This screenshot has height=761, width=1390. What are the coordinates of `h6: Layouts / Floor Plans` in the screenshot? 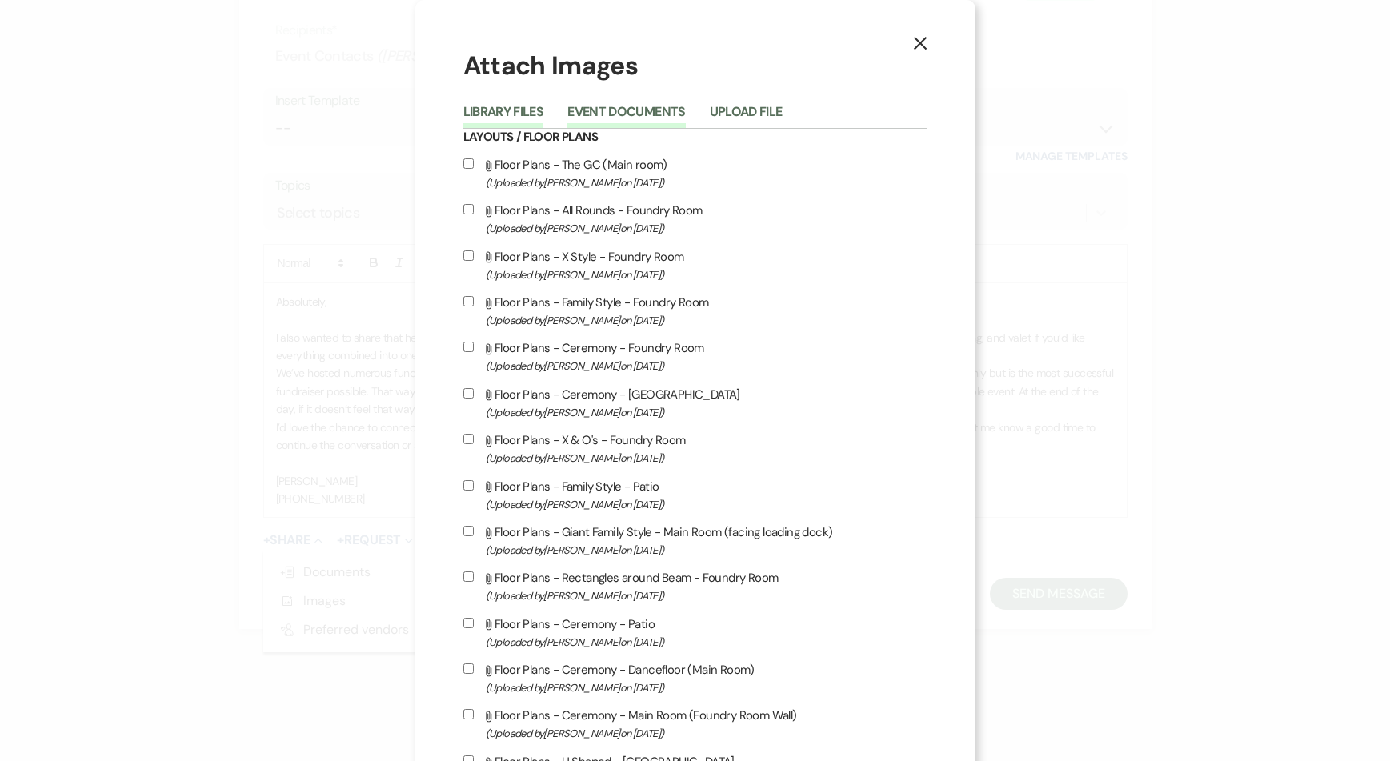 It's located at (696, 138).